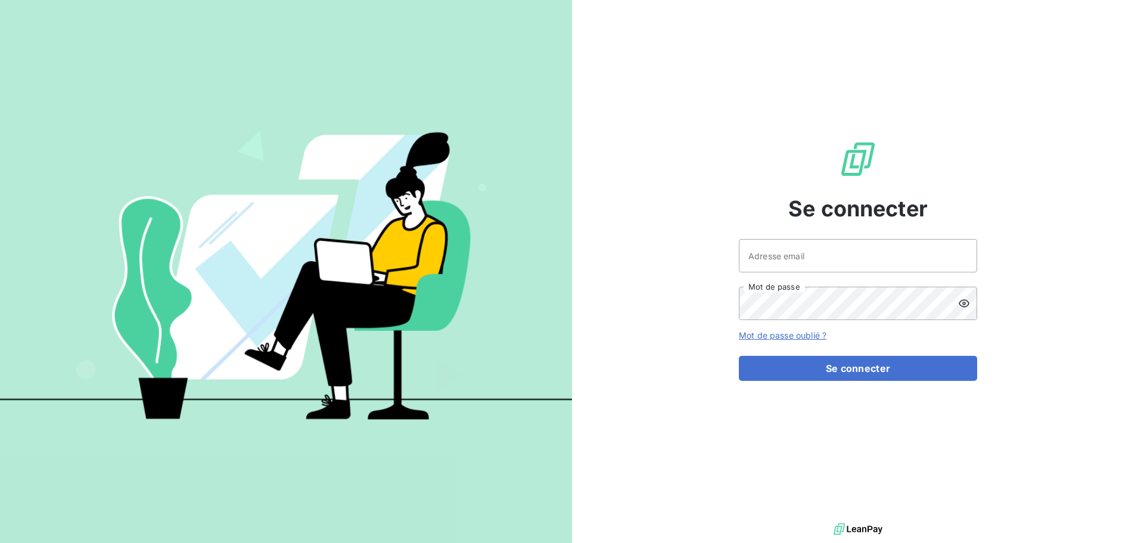  Describe the element at coordinates (858, 209) in the screenshot. I see `span: Se connecter` at that location.